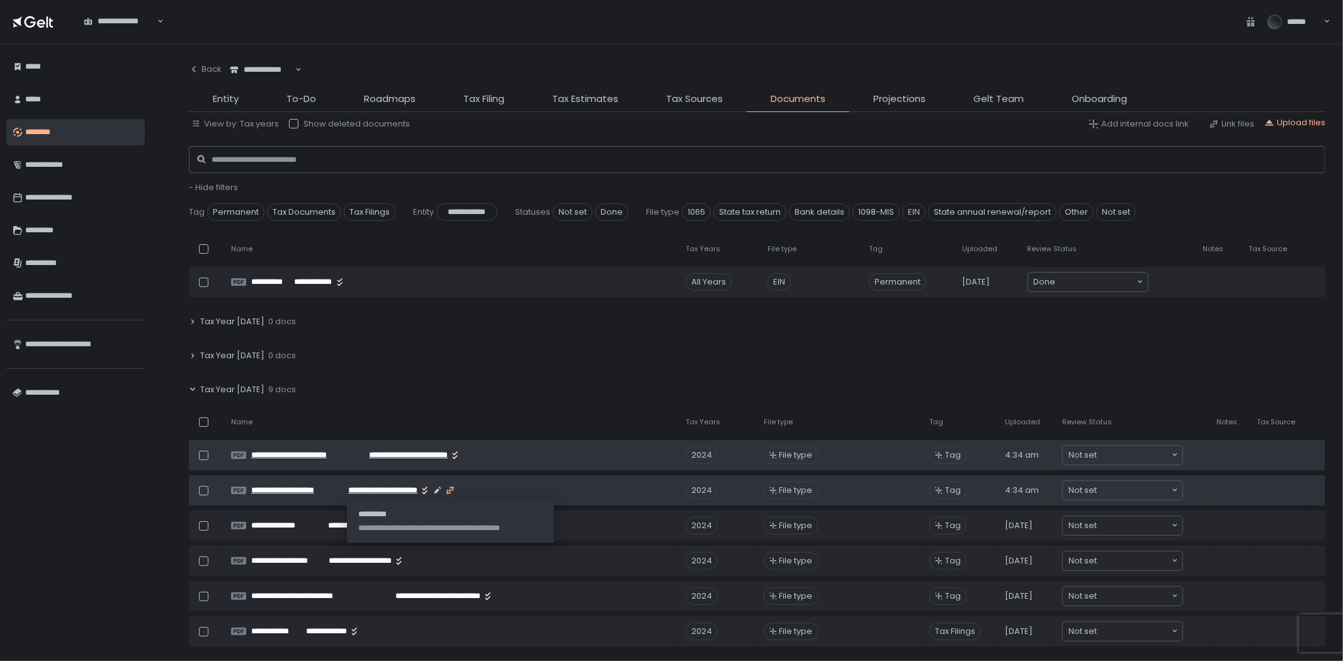 Image resolution: width=1343 pixels, height=661 pixels. I want to click on div: View by: Tax years, so click(235, 124).